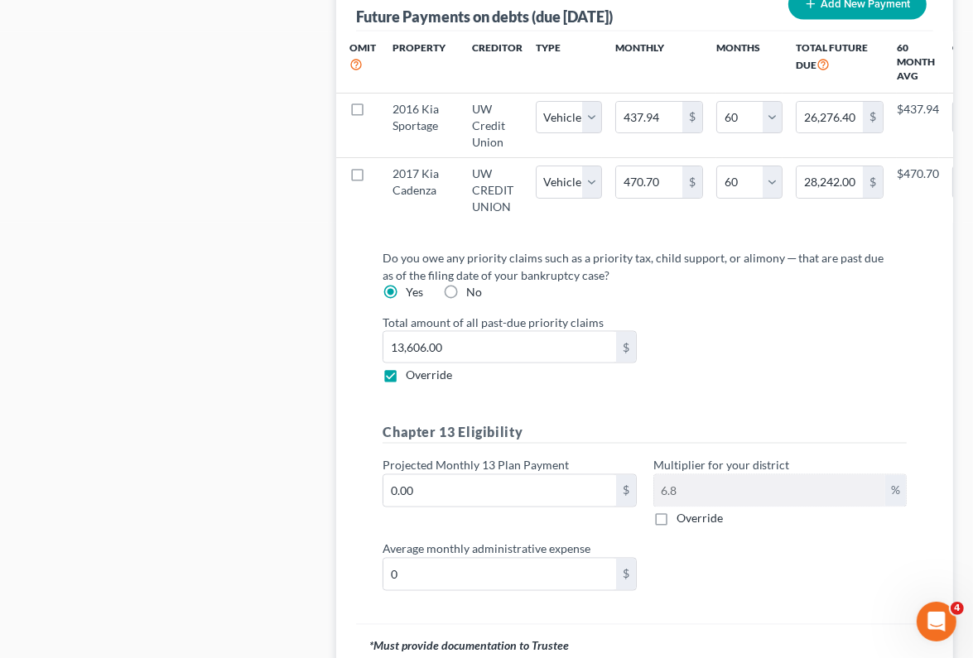 The height and width of the screenshot is (658, 973). What do you see at coordinates (644, 433) in the screenshot?
I see `h5: Chapter 13 Eligibility` at bounding box center [644, 433].